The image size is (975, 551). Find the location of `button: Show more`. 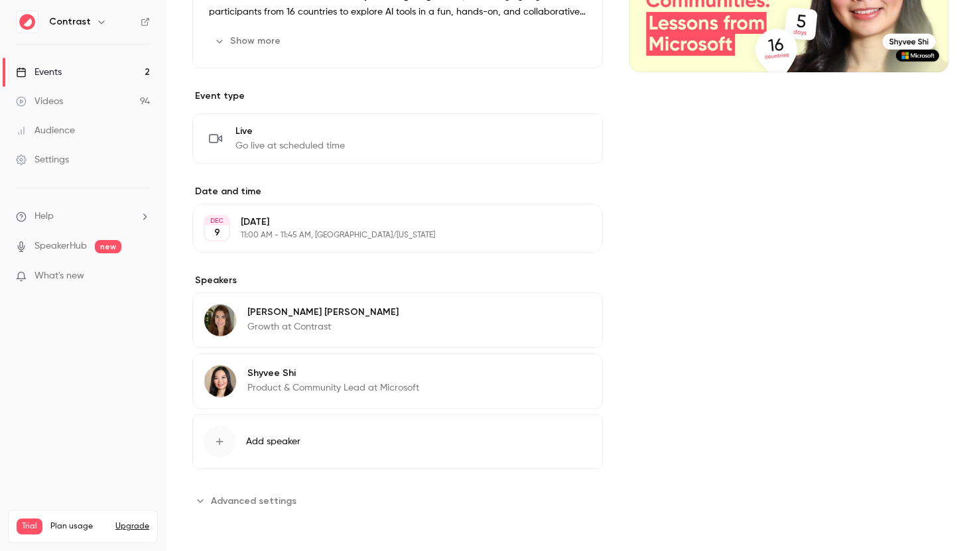

button: Show more is located at coordinates (249, 41).